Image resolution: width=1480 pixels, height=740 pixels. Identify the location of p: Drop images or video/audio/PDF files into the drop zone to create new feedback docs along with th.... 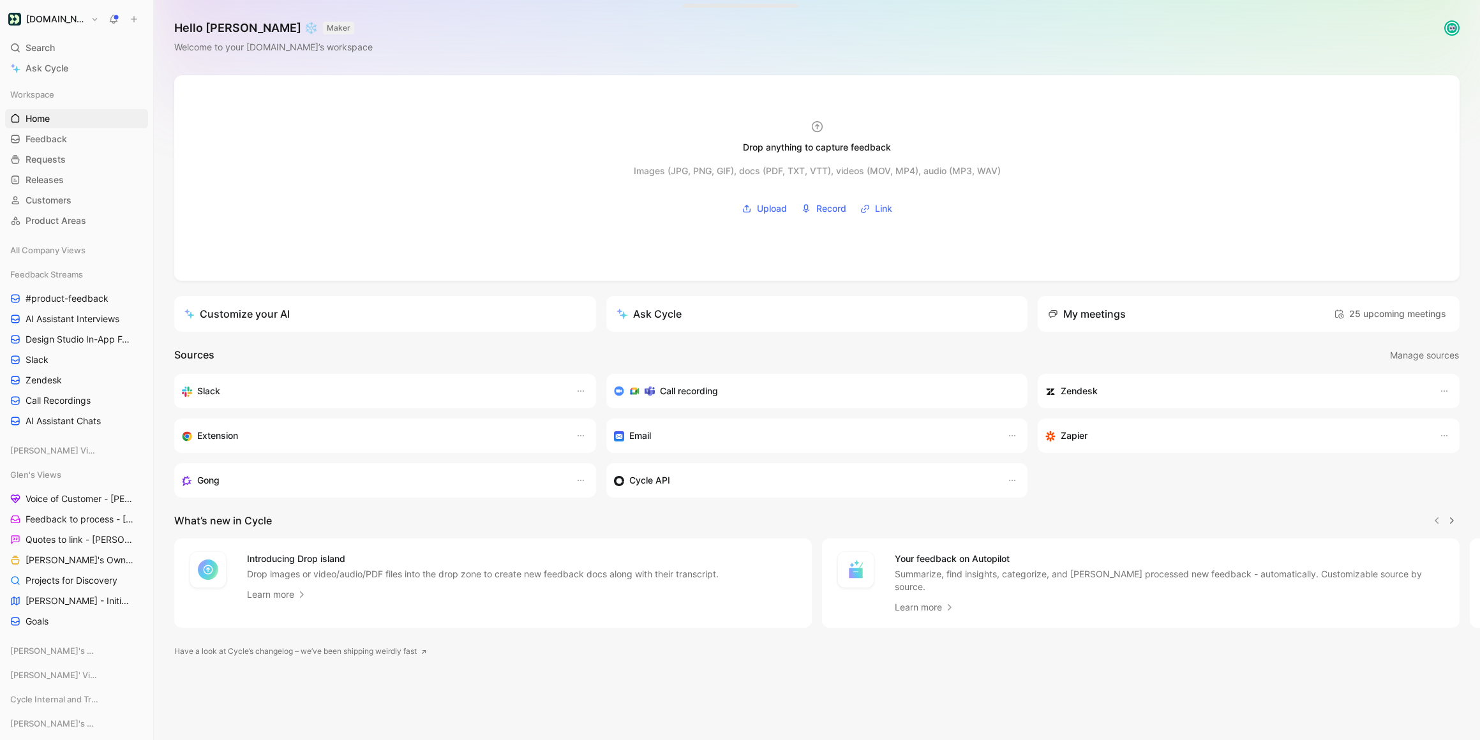
(483, 574).